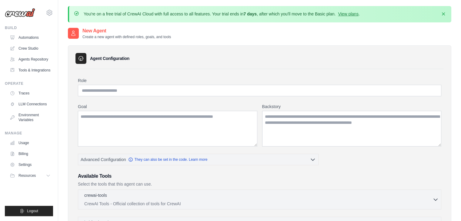 This screenshot has width=461, height=221. What do you see at coordinates (259, 176) in the screenshot?
I see `h3: Available Tools` at bounding box center [259, 176].